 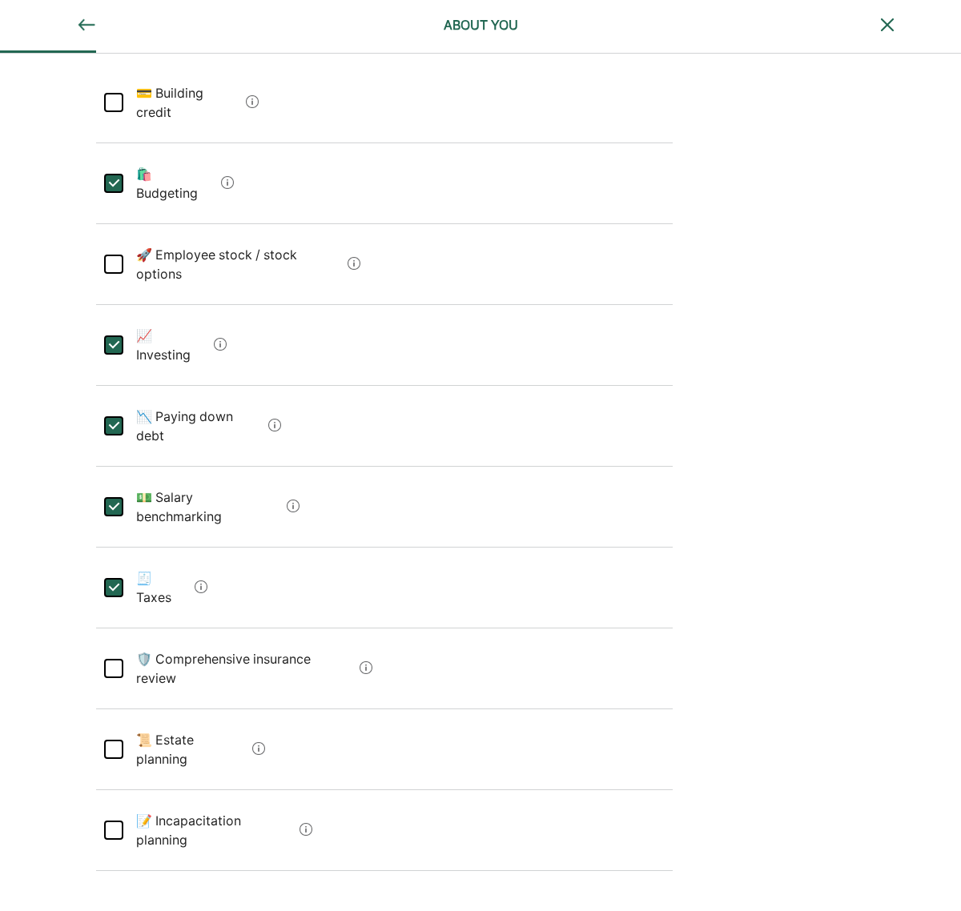 I want to click on div: 💳 Building credit, so click(x=181, y=103).